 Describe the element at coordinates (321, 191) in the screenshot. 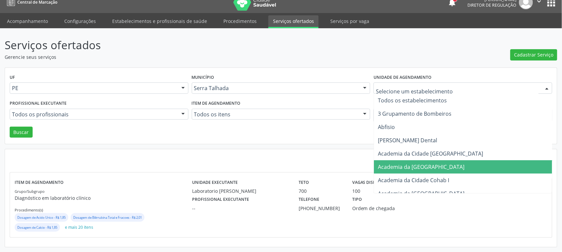

I see `div: 700` at that location.